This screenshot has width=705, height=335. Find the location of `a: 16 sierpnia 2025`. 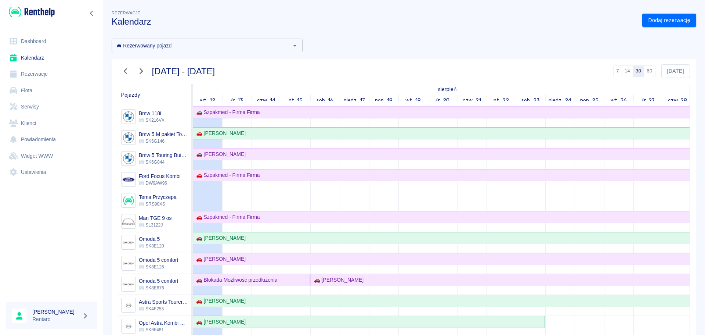

a: 16 sierpnia 2025 is located at coordinates (325, 100).